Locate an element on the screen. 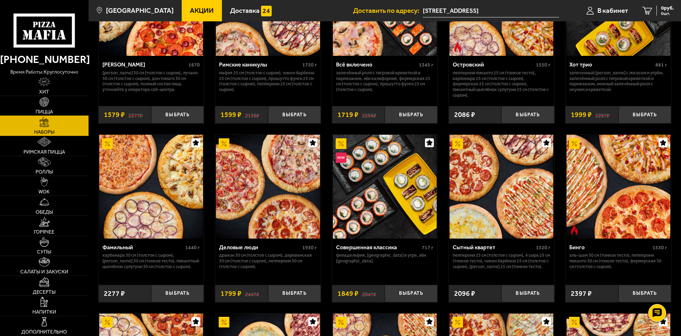  img: Деловые люди is located at coordinates (268, 187).